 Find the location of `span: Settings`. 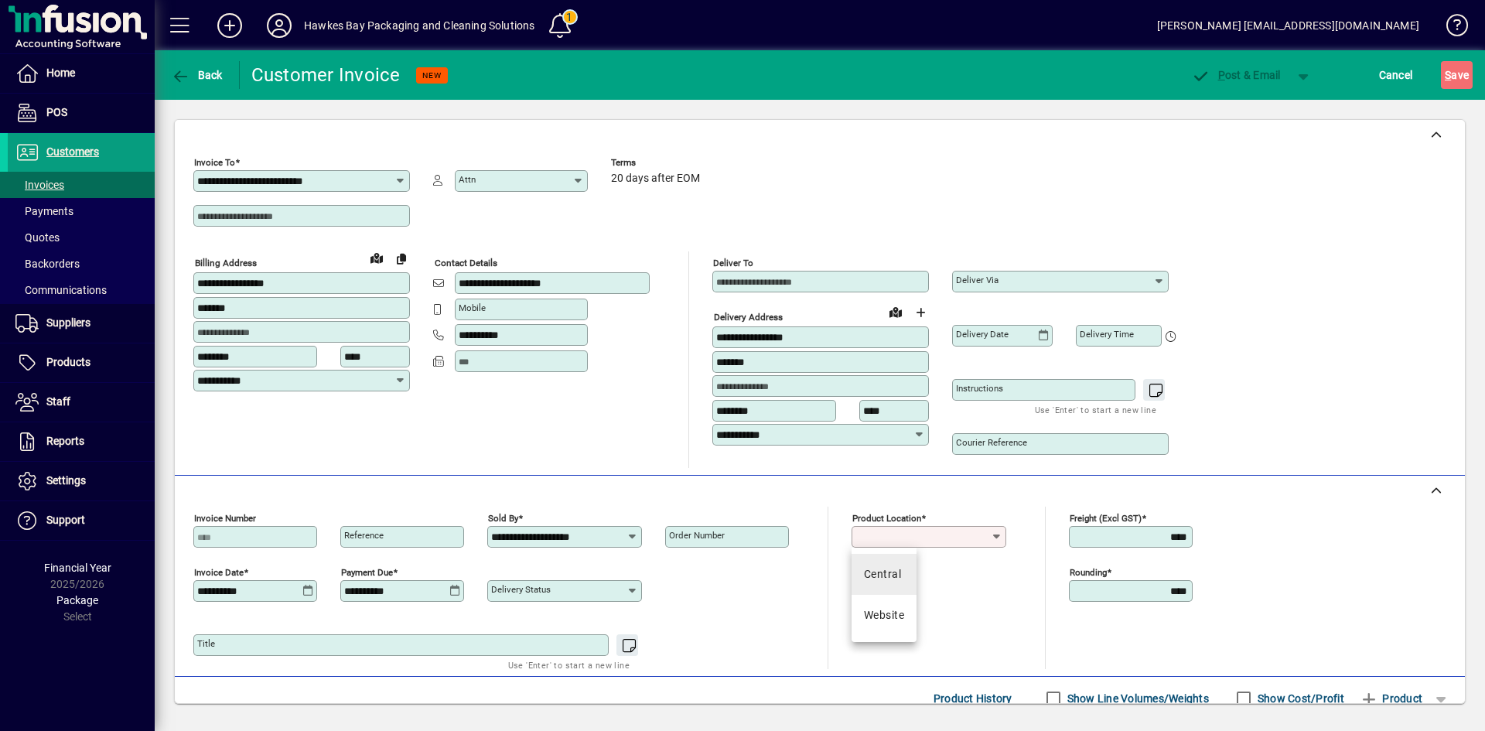

span: Settings is located at coordinates (66, 480).